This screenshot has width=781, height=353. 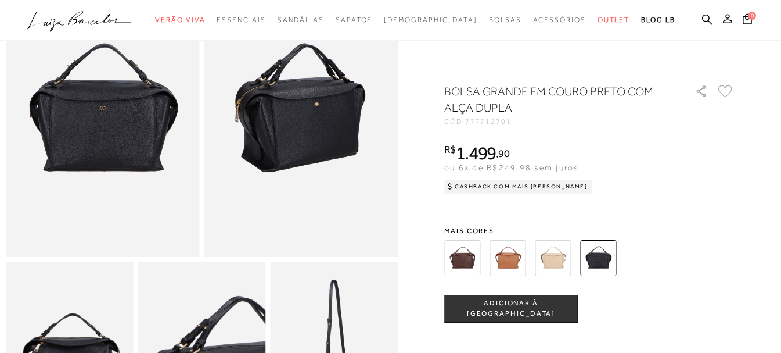 What do you see at coordinates (553, 99) in the screenshot?
I see `h1: BOLSA GRANDE EM COURO PRETO COM ALÇA DUPLA` at bounding box center [553, 99].